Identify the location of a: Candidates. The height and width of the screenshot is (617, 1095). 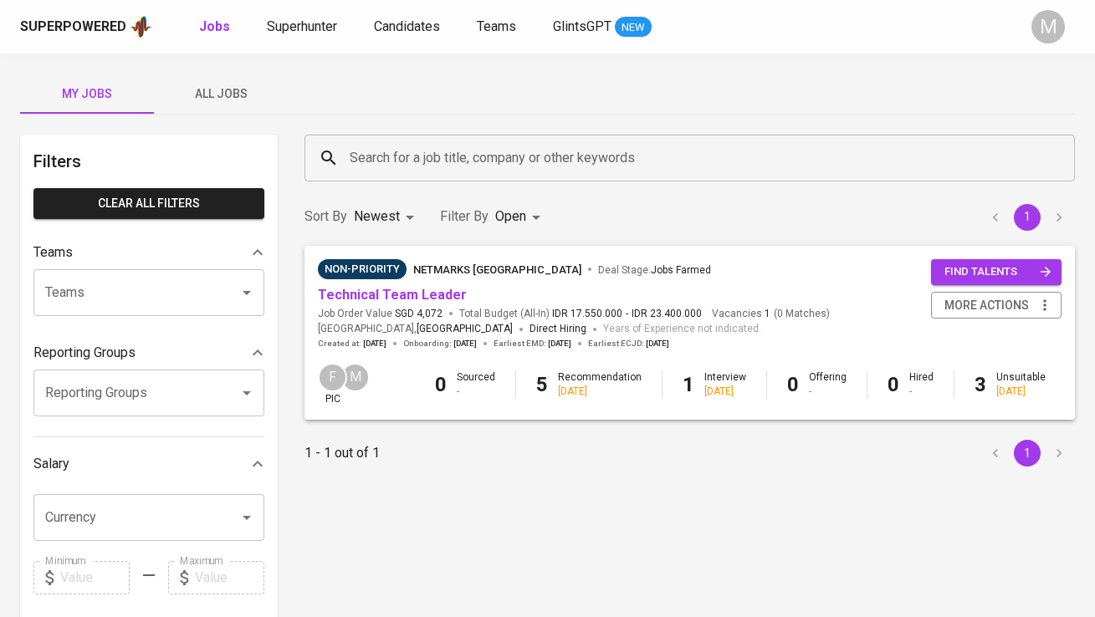
(408, 27).